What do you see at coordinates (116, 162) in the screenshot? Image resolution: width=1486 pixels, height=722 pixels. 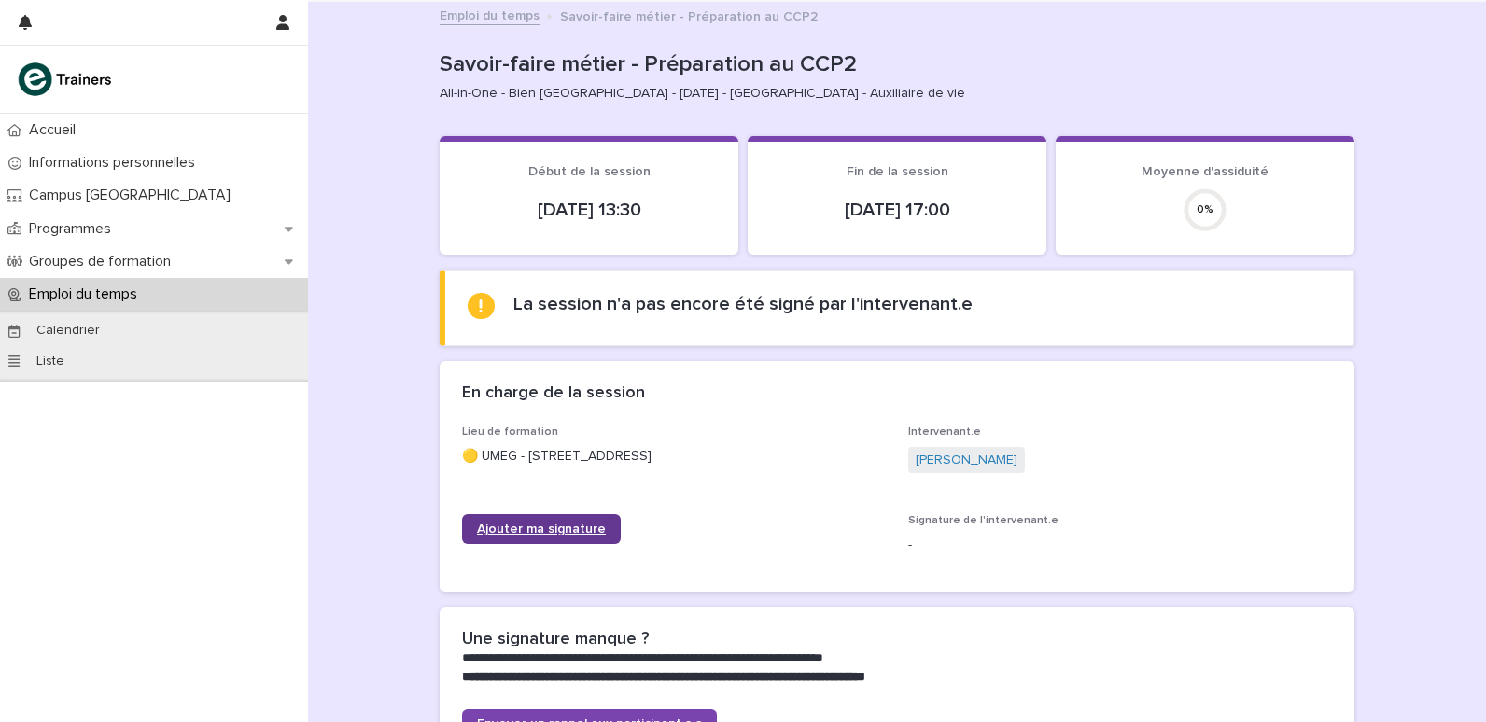 I see `p: Informations personnelles` at bounding box center [116, 162].